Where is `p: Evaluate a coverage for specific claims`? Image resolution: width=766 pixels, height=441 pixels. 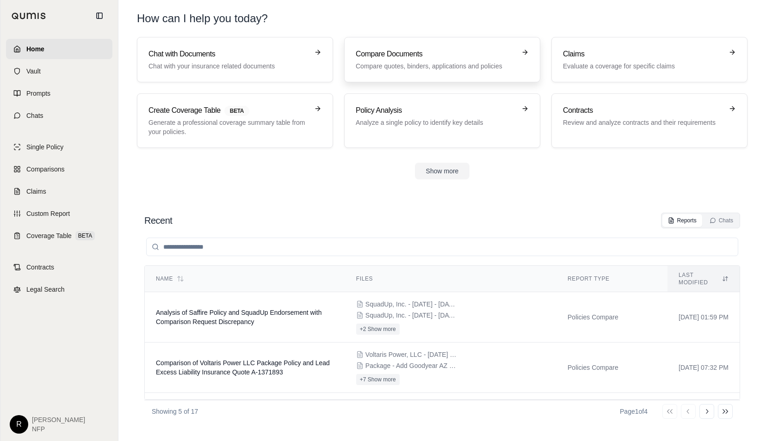
p: Evaluate a coverage for specific claims is located at coordinates (643, 66).